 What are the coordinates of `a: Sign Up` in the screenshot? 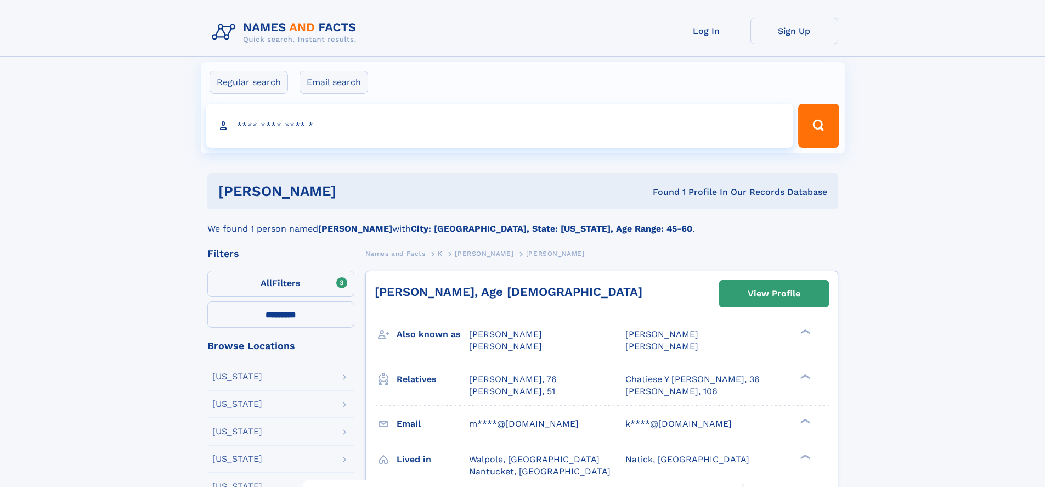 It's located at (794, 31).